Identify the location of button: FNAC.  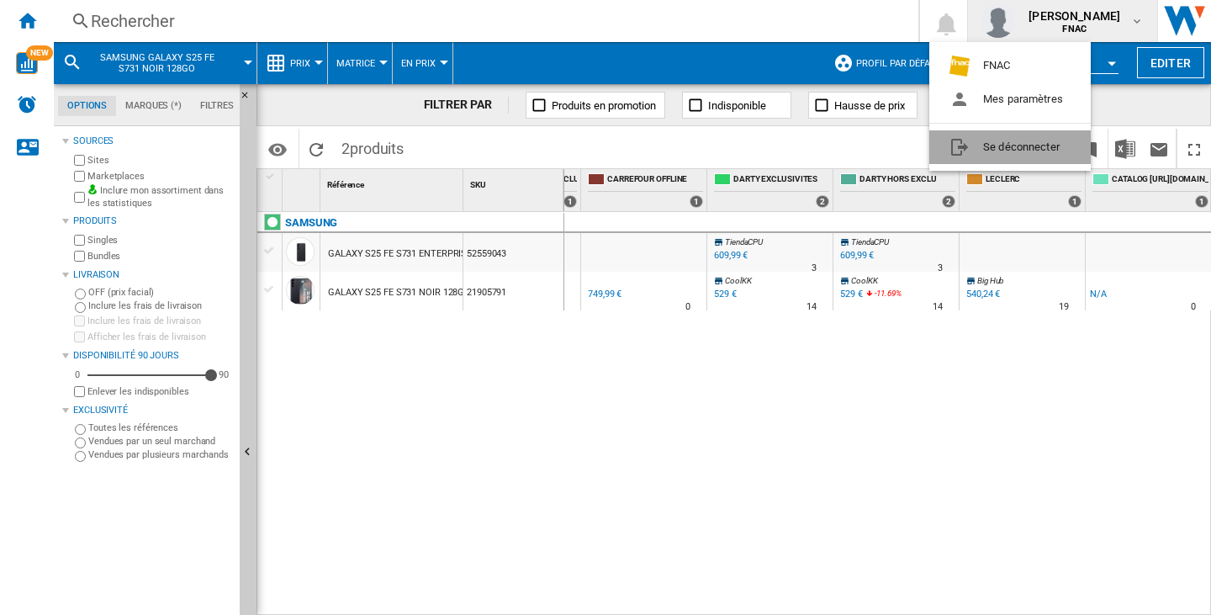
(1010, 66).